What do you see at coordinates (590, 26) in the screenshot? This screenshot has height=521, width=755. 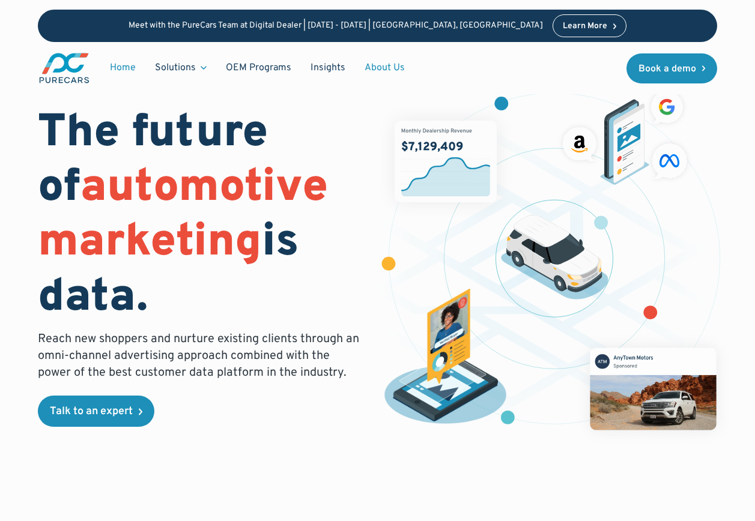 I see `a: Learn More` at bounding box center [590, 26].